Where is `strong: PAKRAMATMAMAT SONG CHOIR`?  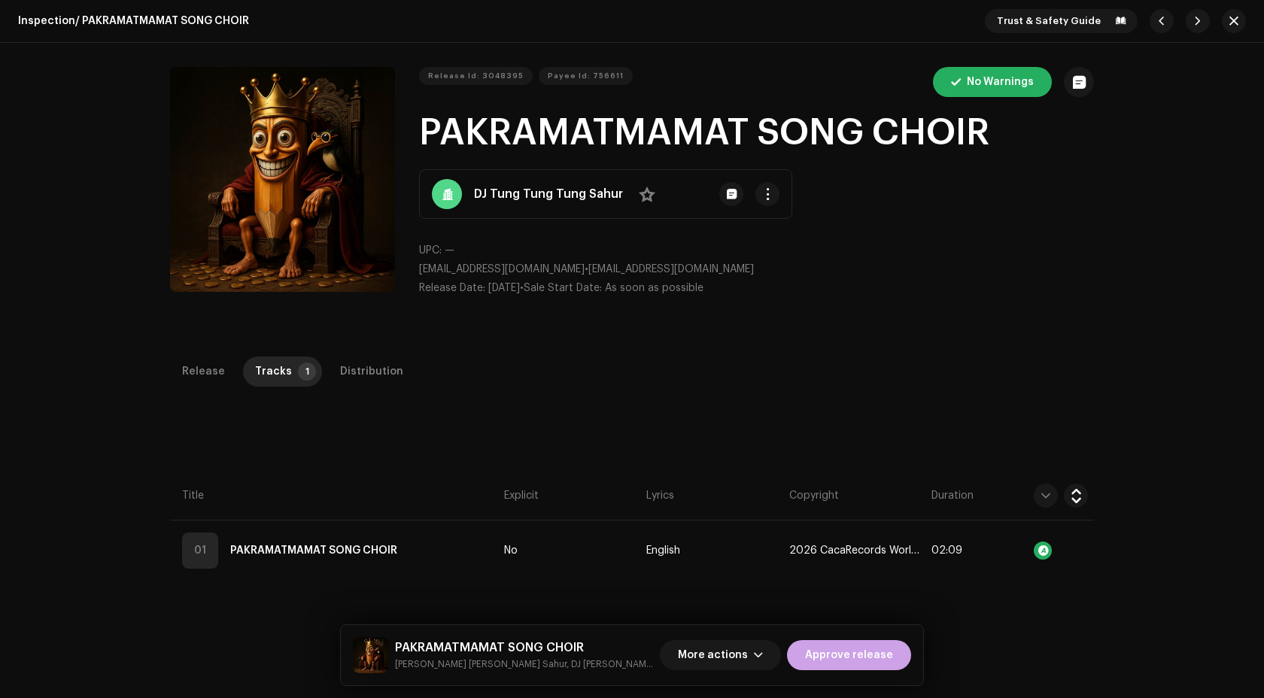 strong: PAKRAMATMAMAT SONG CHOIR is located at coordinates (314, 551).